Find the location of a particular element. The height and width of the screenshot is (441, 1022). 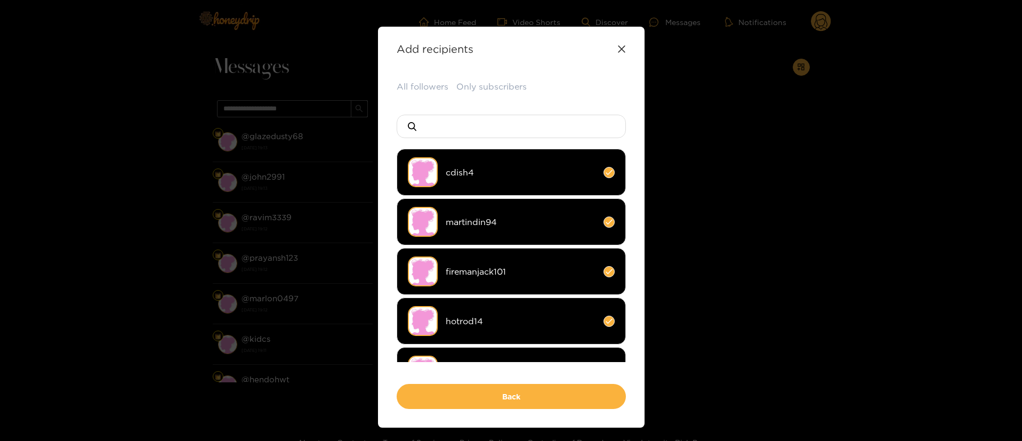

button: Back is located at coordinates (511, 396).